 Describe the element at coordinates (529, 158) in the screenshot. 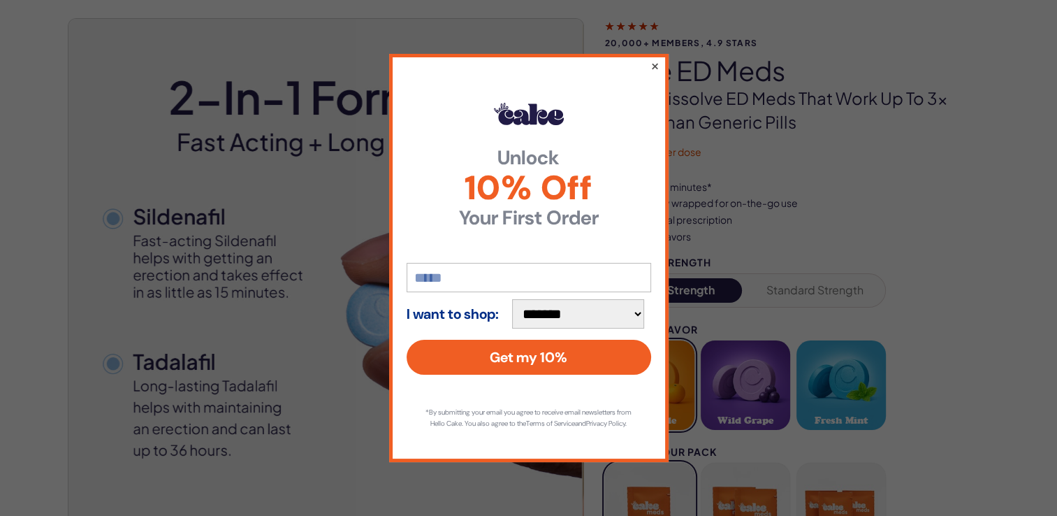

I see `strong: Unlock` at that location.